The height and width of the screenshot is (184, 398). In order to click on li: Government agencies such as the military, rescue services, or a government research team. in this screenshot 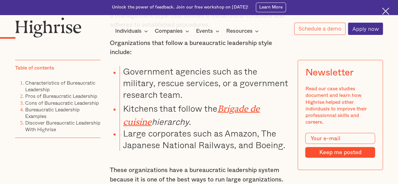, I will do `click(204, 83)`.